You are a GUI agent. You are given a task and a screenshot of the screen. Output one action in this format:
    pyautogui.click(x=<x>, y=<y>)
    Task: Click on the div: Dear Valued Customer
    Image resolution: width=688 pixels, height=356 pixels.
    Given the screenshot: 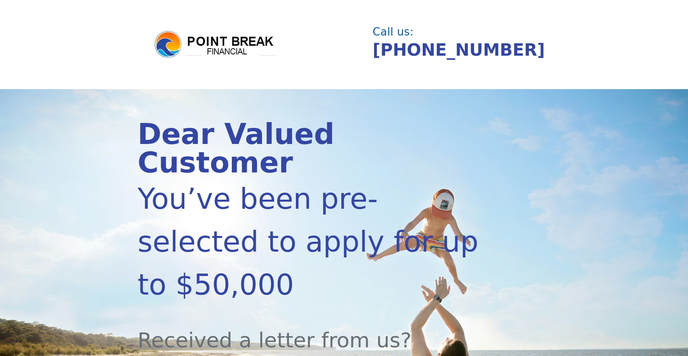 What is the action you would take?
    pyautogui.click(x=313, y=149)
    